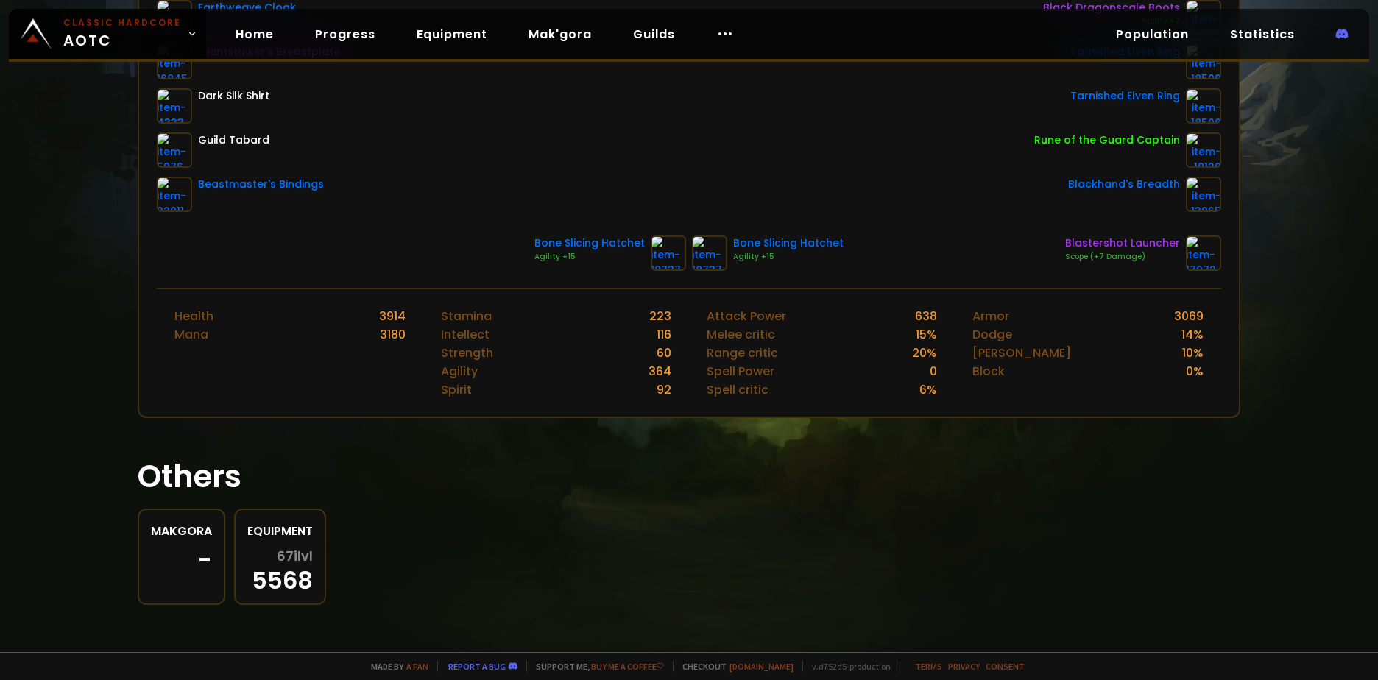  What do you see at coordinates (107, 34) in the screenshot?
I see `a: Classic HardcoreAOTC` at bounding box center [107, 34].